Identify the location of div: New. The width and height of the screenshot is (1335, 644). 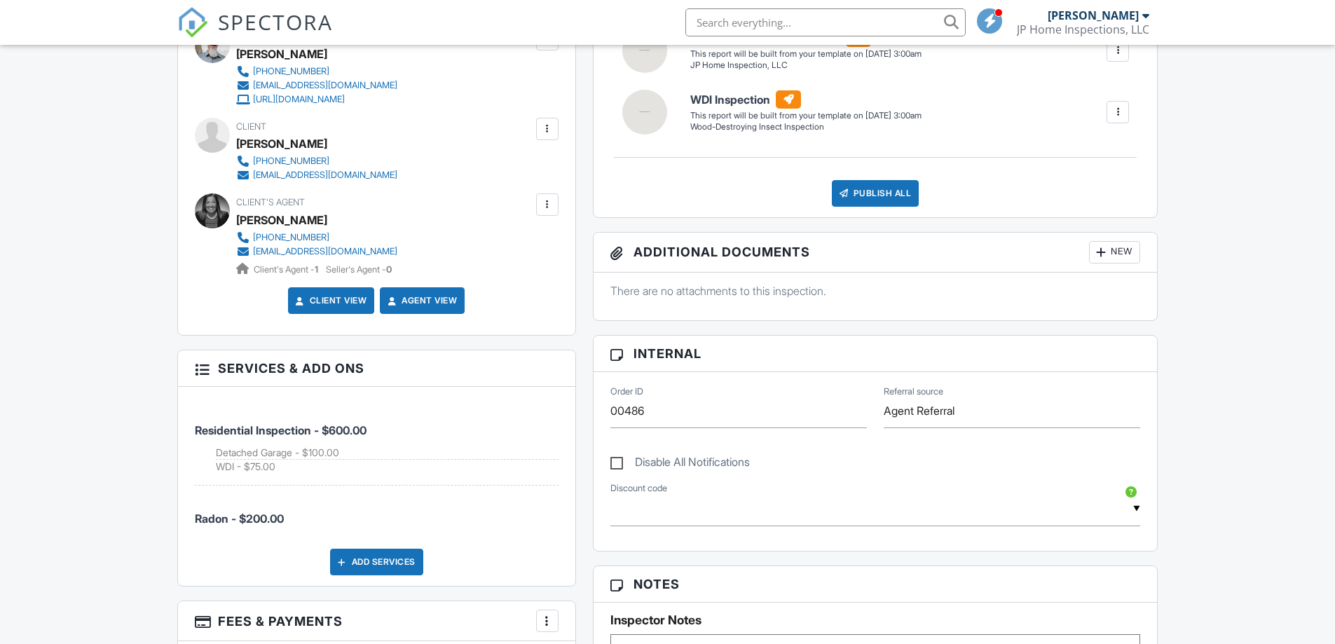
(1115, 252).